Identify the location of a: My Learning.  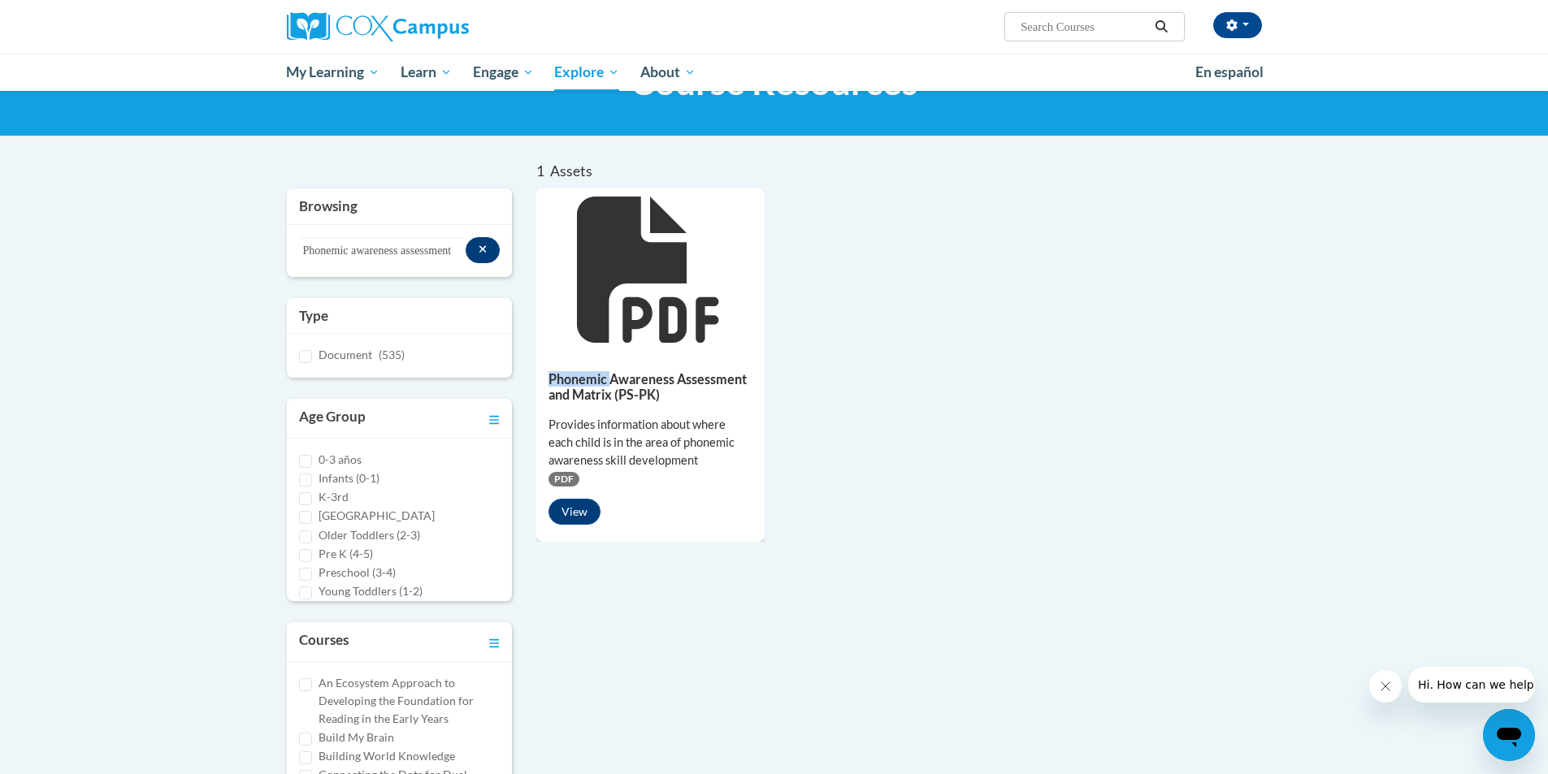
(333, 72).